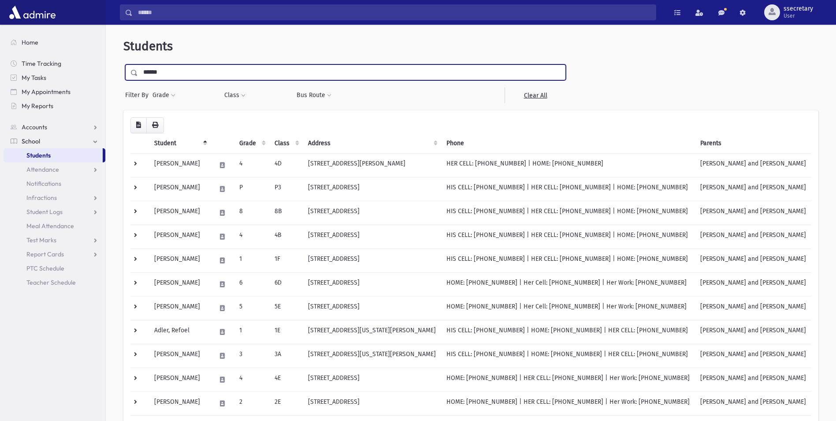  I want to click on td: 4E, so click(286, 379).